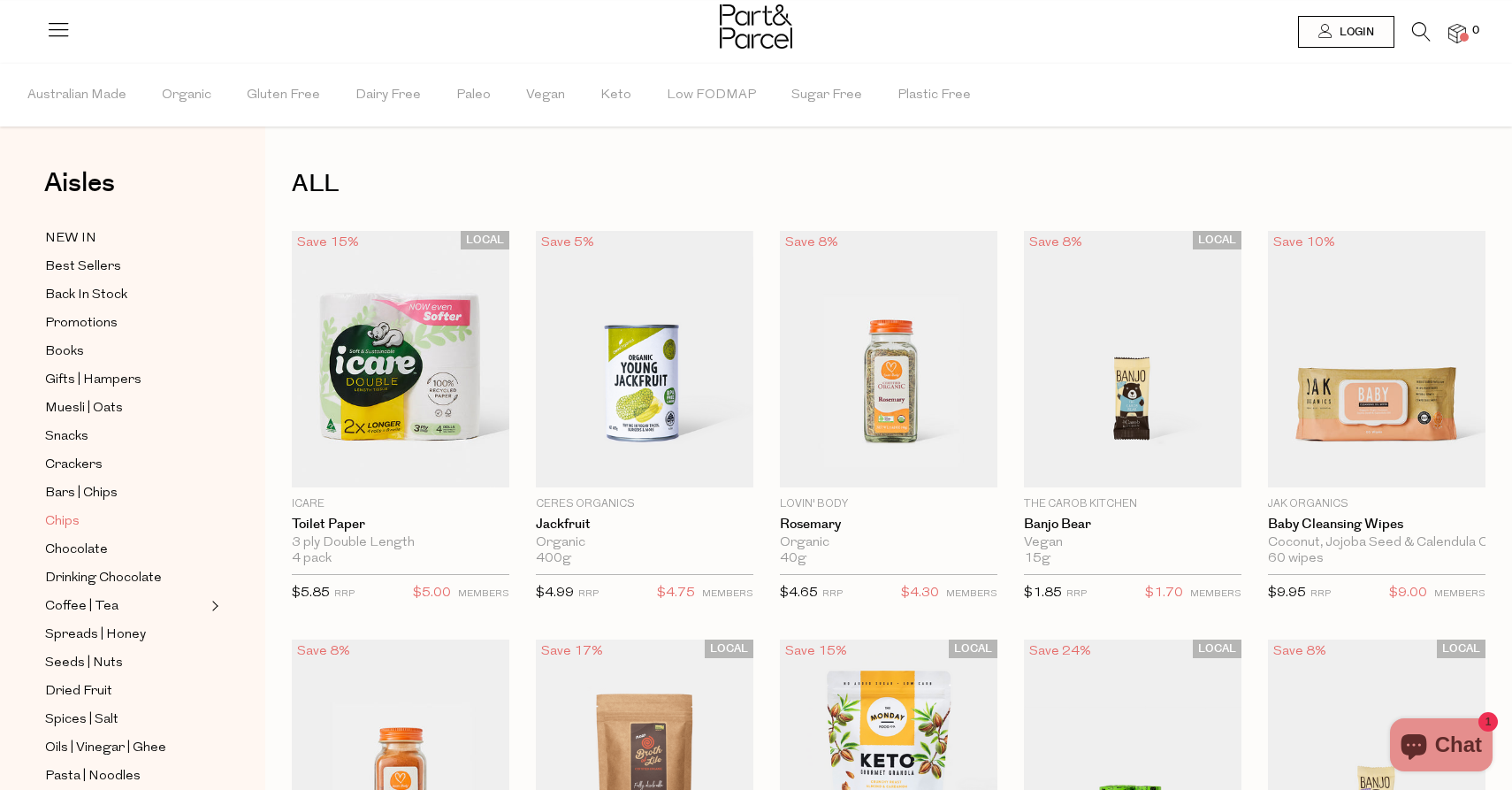 The width and height of the screenshot is (1512, 790). Describe the element at coordinates (187, 96) in the screenshot. I see `span: Organic` at that location.